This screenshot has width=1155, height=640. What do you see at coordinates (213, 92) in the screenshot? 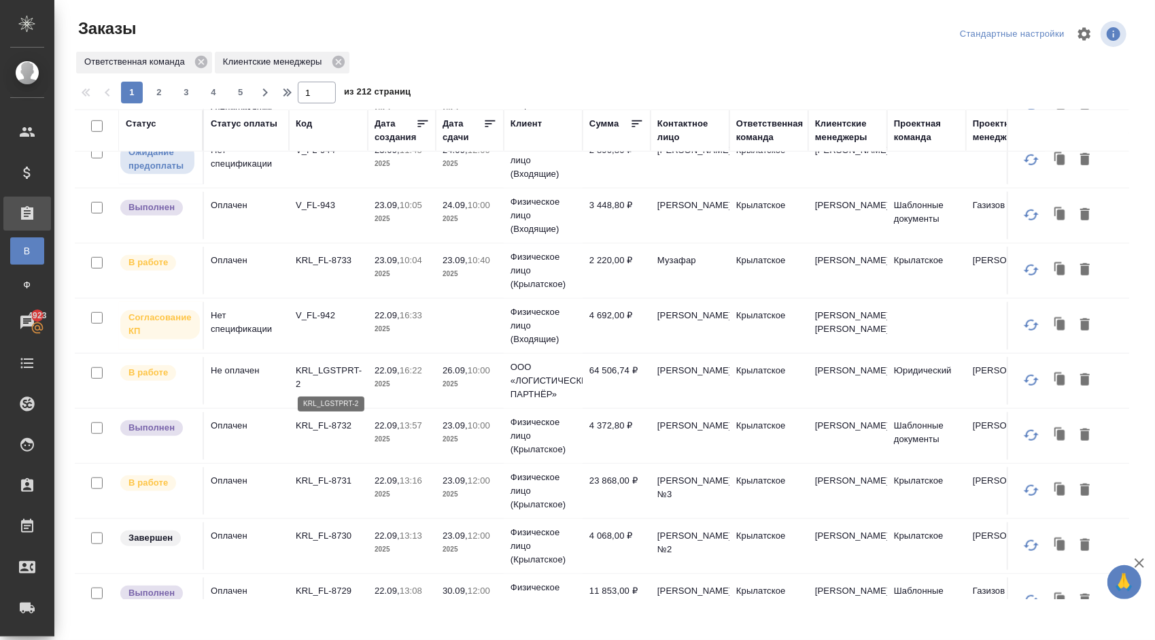
I see `button: 4` at bounding box center [213, 92].